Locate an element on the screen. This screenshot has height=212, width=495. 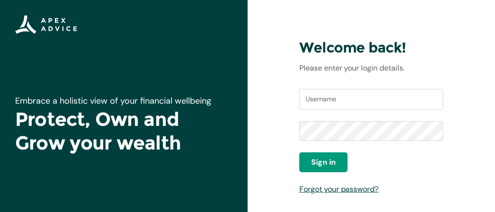
span: Sign in is located at coordinates (324, 163).